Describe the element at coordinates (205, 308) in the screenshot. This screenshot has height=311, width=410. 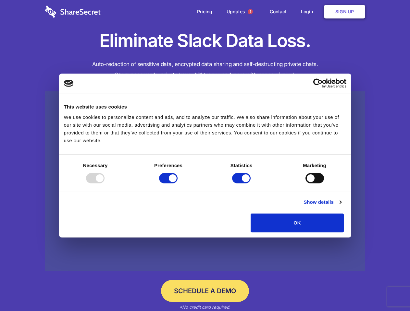
I see `em: *No credit card required.` at that location.